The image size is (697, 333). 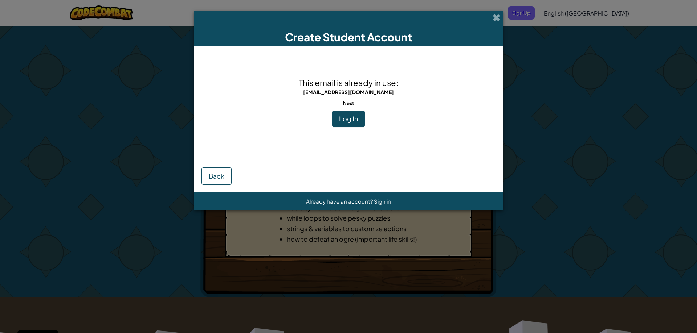 I want to click on a: Sign in, so click(x=382, y=201).